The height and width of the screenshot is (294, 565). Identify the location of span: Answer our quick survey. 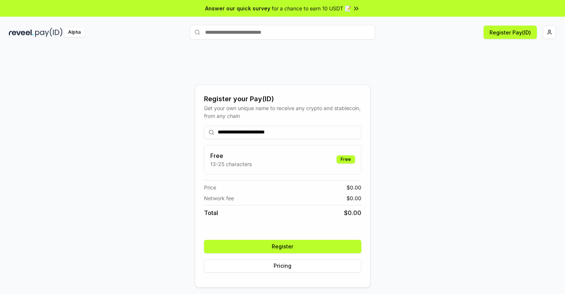
(238, 8).